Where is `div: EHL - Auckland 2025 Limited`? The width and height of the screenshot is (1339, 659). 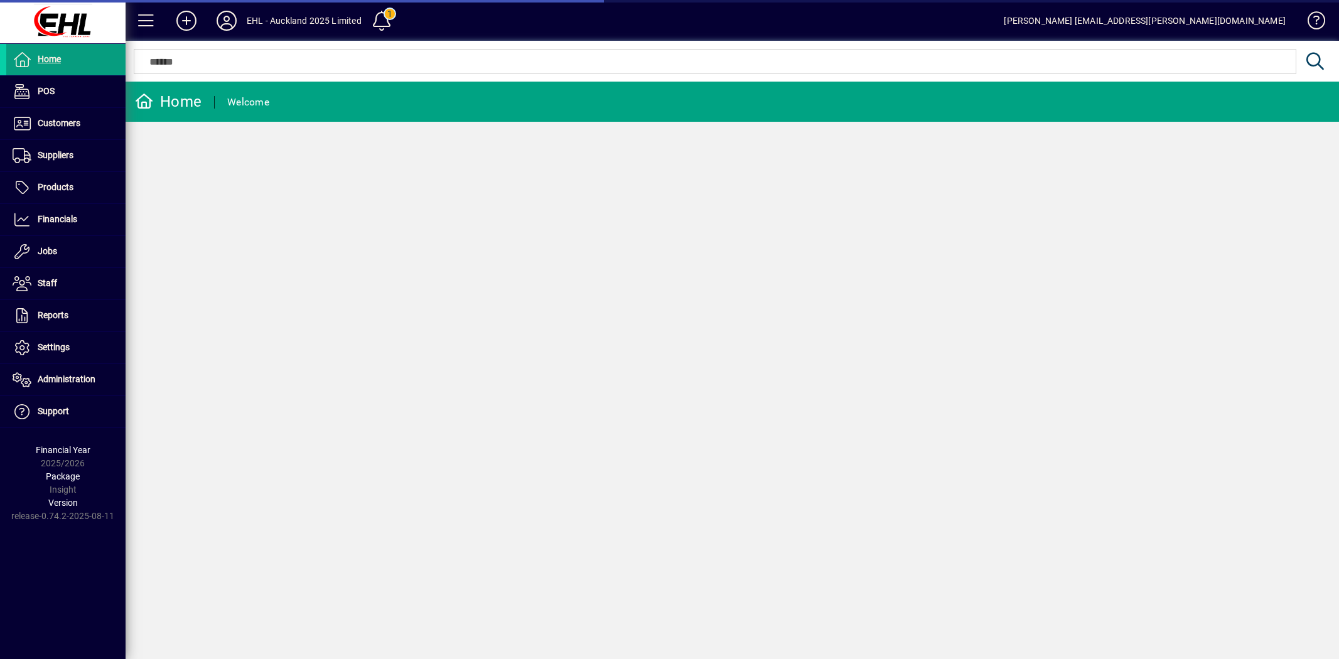
div: EHL - Auckland 2025 Limited is located at coordinates (304, 21).